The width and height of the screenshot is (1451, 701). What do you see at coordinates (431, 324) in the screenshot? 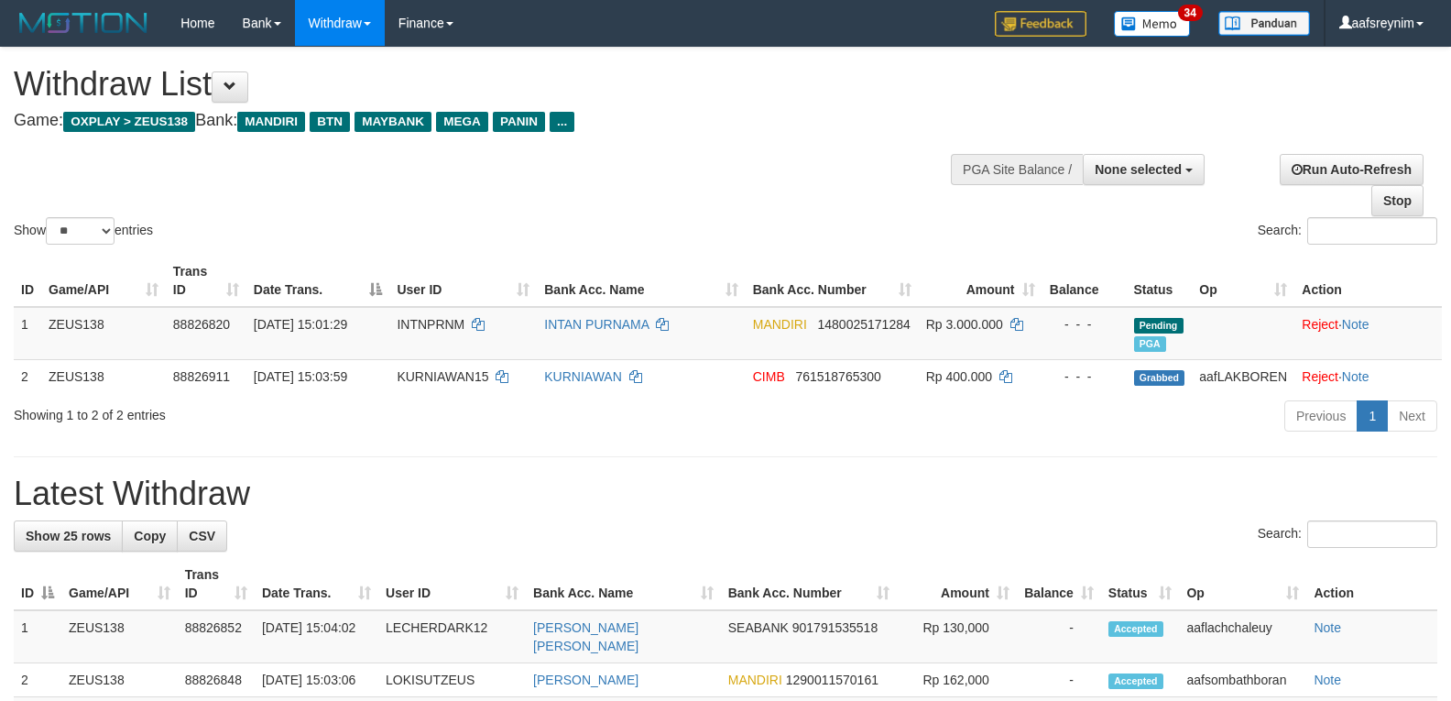
I see `span: INTNPRNM` at bounding box center [431, 324].